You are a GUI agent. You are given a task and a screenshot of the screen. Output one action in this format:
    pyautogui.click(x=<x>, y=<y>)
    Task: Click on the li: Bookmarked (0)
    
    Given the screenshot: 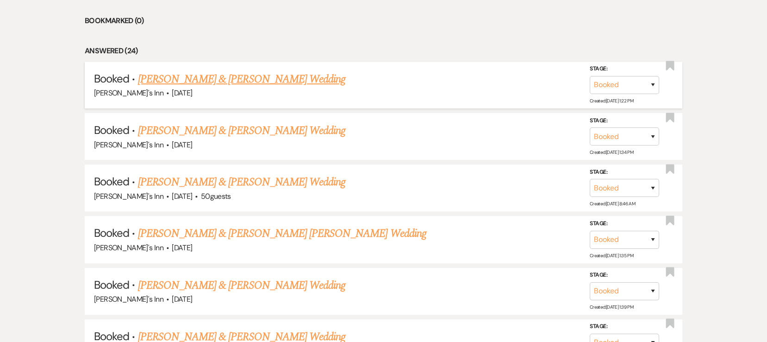 What is the action you would take?
    pyautogui.click(x=383, y=21)
    